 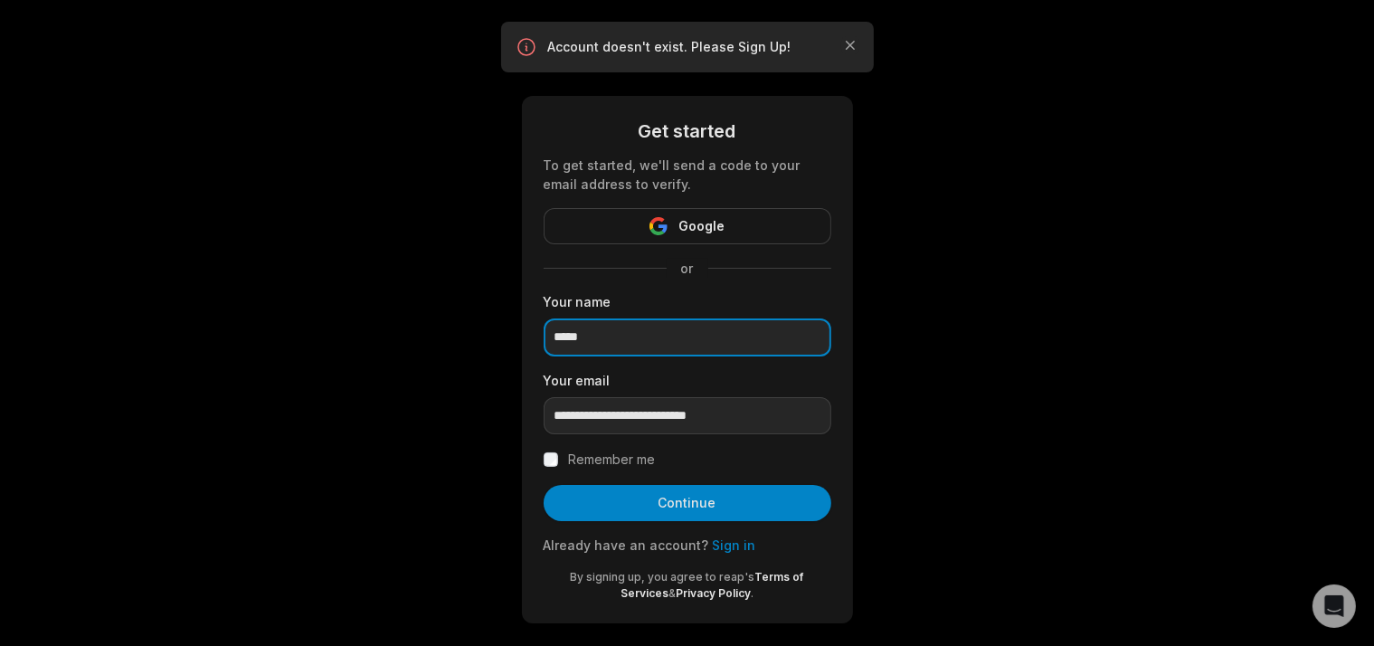 What do you see at coordinates (687, 131) in the screenshot?
I see `div: Get started` at bounding box center [687, 131].